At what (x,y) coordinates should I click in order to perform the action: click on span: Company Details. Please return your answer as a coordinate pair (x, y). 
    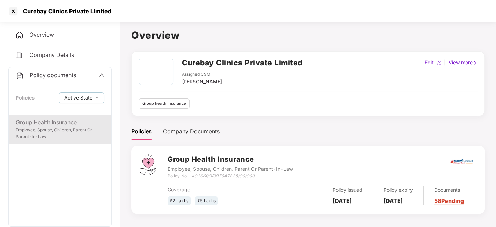
    Looking at the image, I should click on (52, 55).